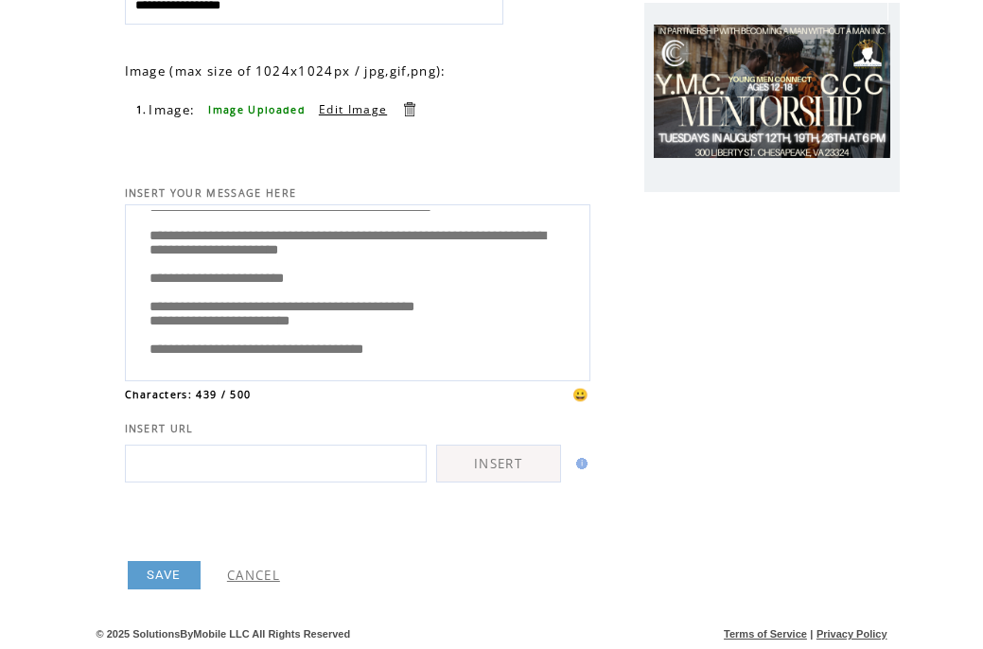 The width and height of the screenshot is (983, 649). What do you see at coordinates (253, 575) in the screenshot?
I see `a: CANCEL` at bounding box center [253, 575].